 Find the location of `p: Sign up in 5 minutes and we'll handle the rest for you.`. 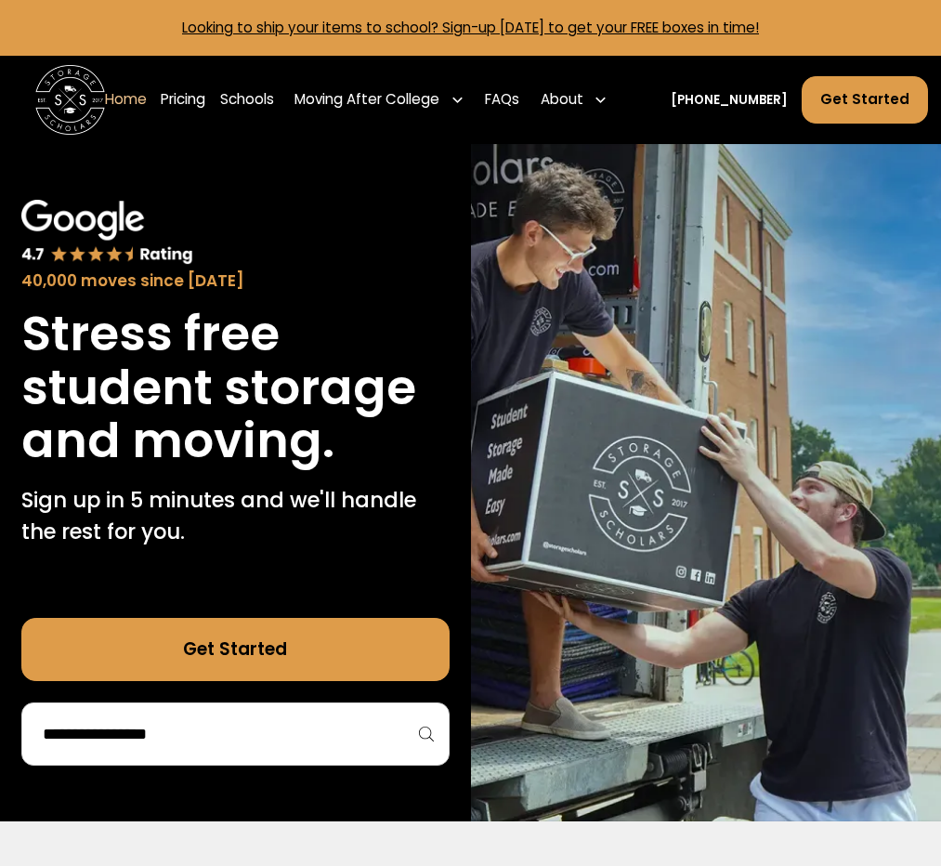

p: Sign up in 5 minutes and we'll handle the rest for you. is located at coordinates (235, 516).